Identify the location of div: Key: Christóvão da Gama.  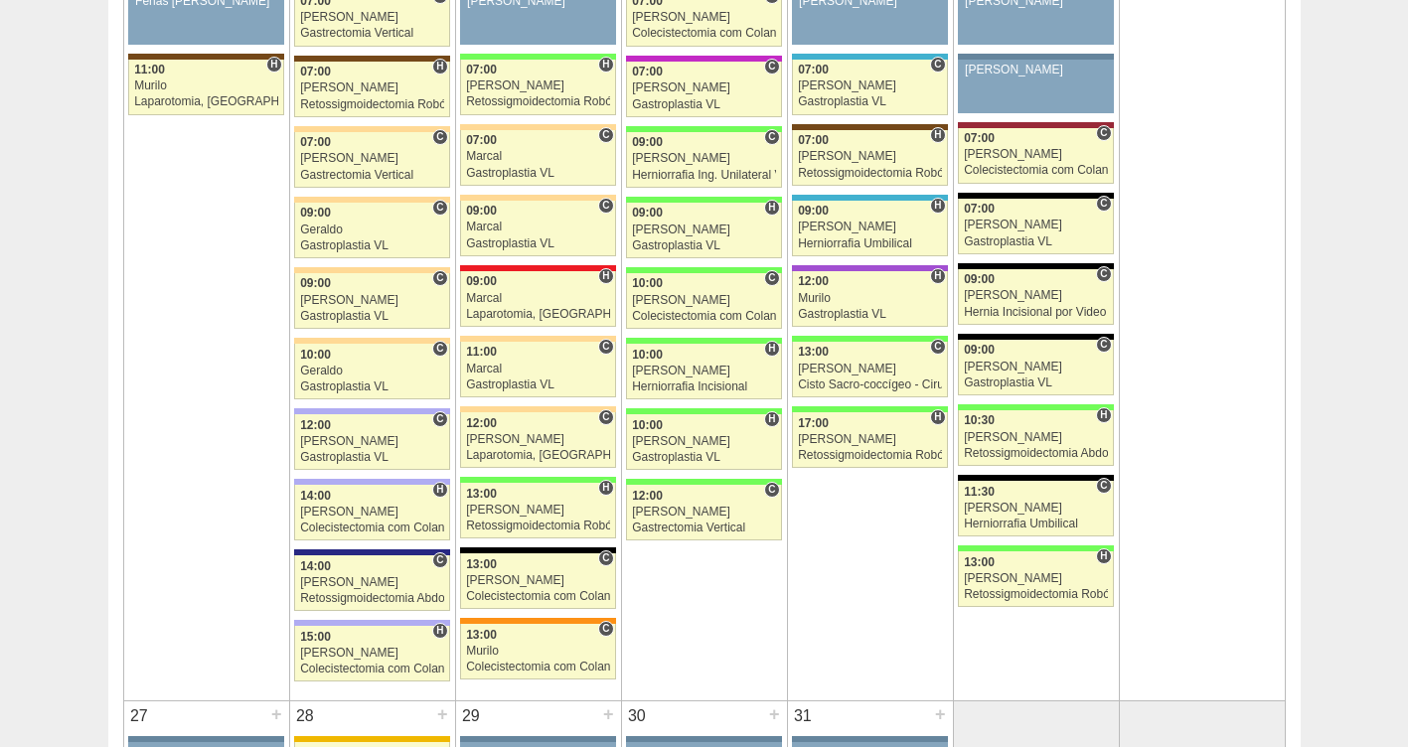
(372, 411).